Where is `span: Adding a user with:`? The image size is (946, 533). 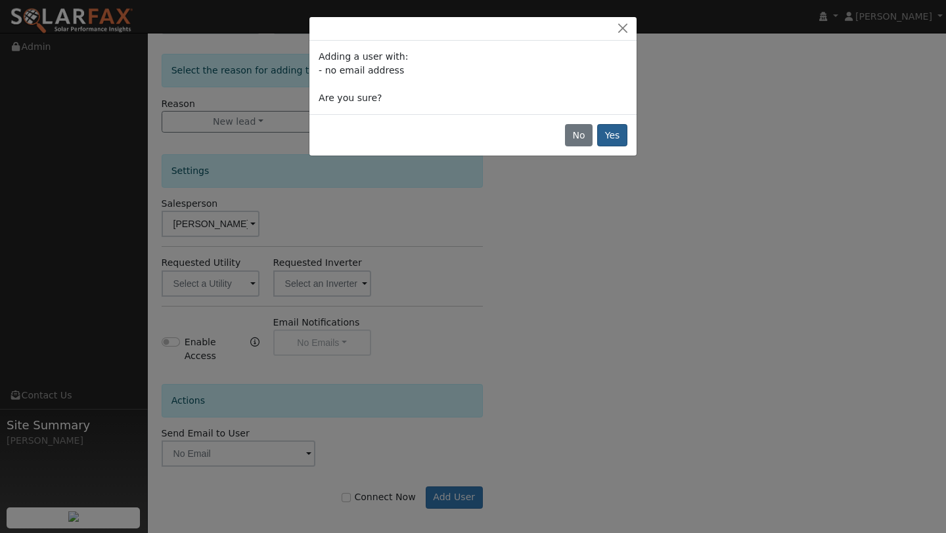 span: Adding a user with: is located at coordinates (363, 56).